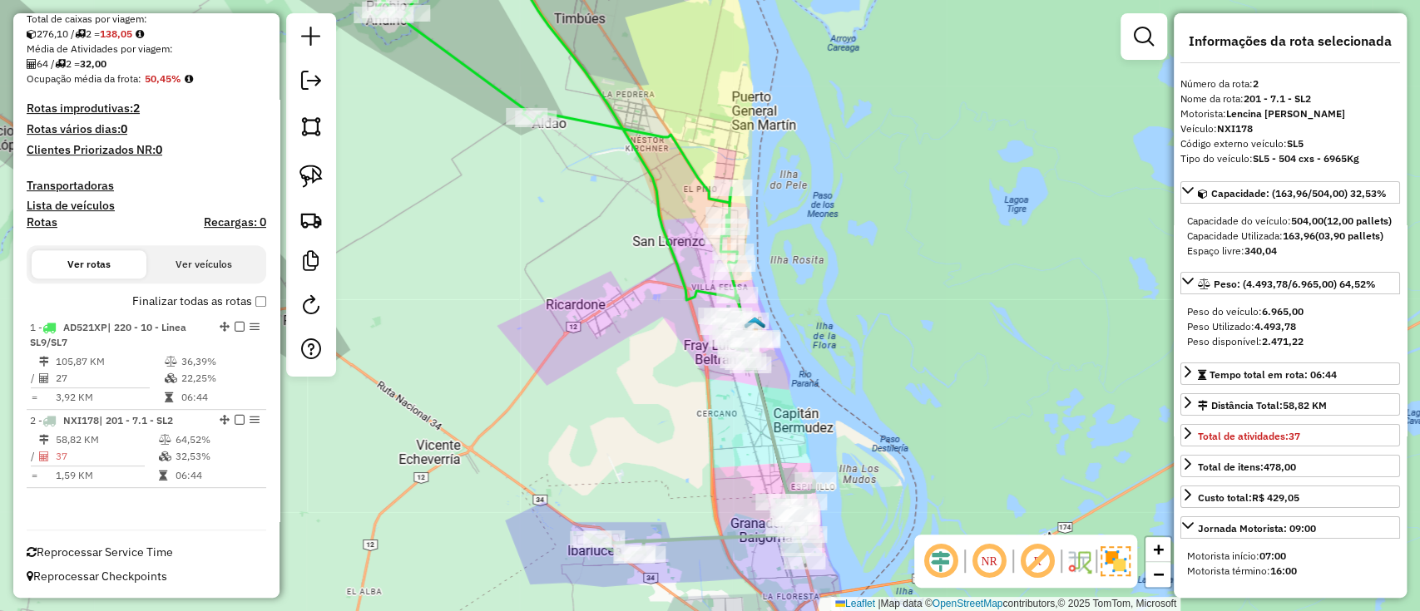  I want to click on span: Peso: (4.493,78/6.965,00) 64,52%, so click(1294, 284).